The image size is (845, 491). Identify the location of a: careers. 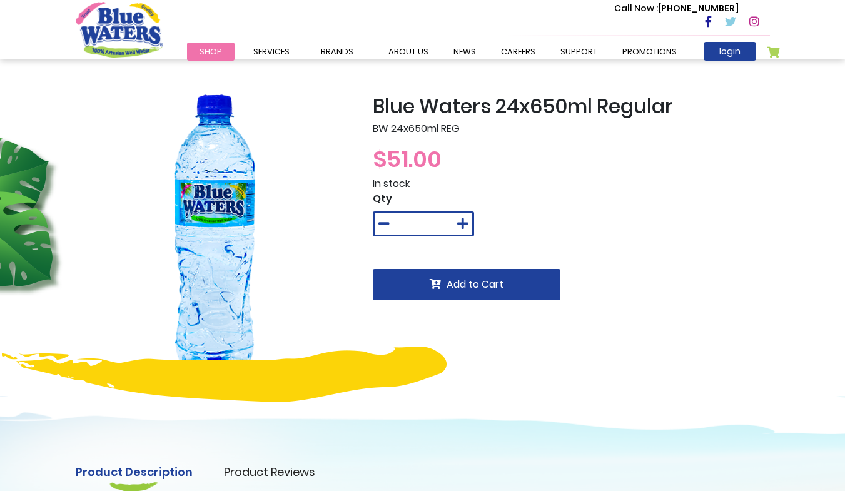
(518, 51).